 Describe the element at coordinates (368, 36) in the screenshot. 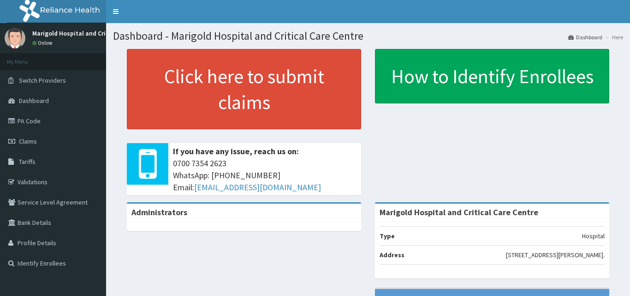

I see `h1: Dashboard - Marigold Hospital and Critical Care Centre` at that location.